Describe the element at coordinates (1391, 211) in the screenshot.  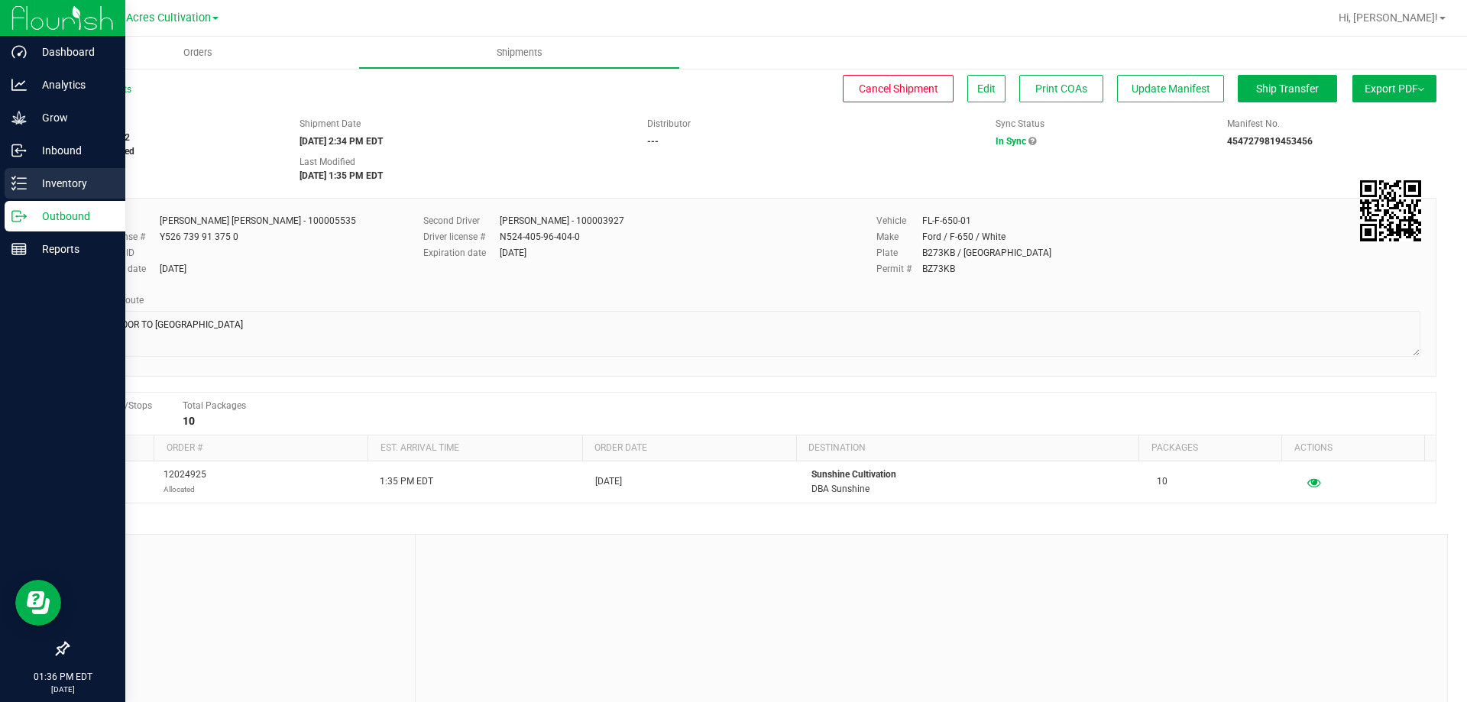
I see `img: Scan me!` at that location.